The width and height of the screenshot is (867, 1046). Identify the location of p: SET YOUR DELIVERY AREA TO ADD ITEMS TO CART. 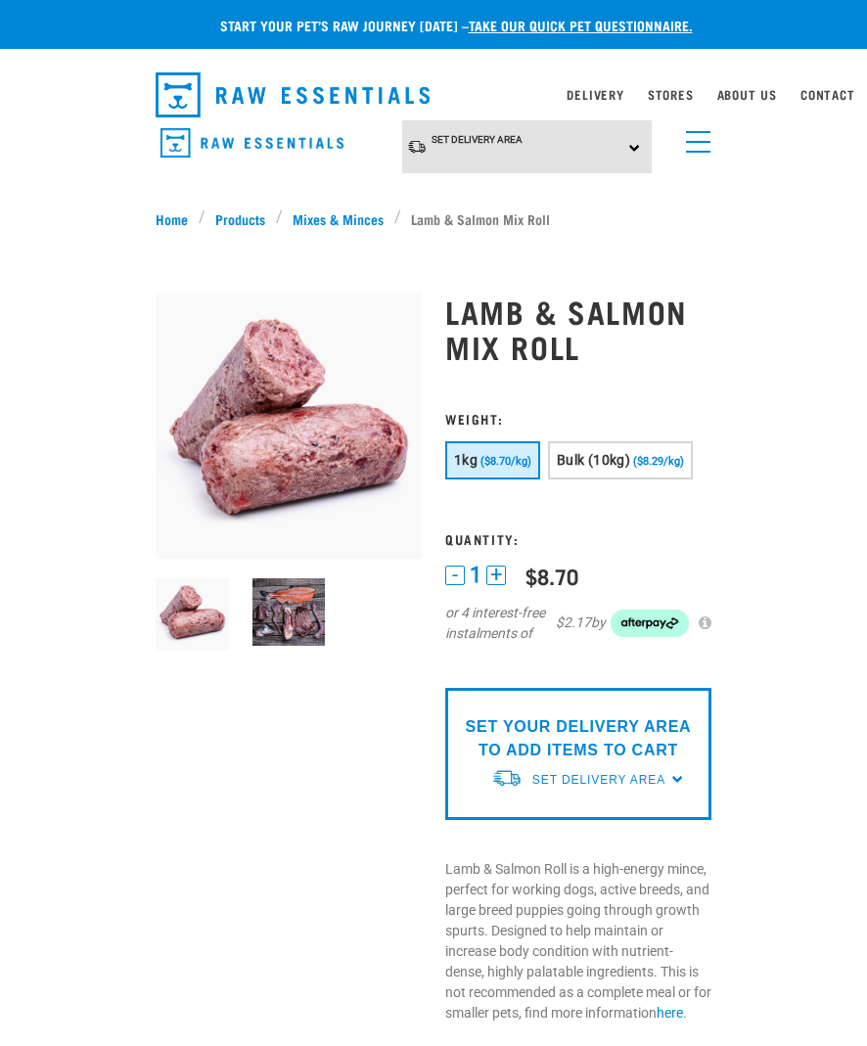
(578, 739).